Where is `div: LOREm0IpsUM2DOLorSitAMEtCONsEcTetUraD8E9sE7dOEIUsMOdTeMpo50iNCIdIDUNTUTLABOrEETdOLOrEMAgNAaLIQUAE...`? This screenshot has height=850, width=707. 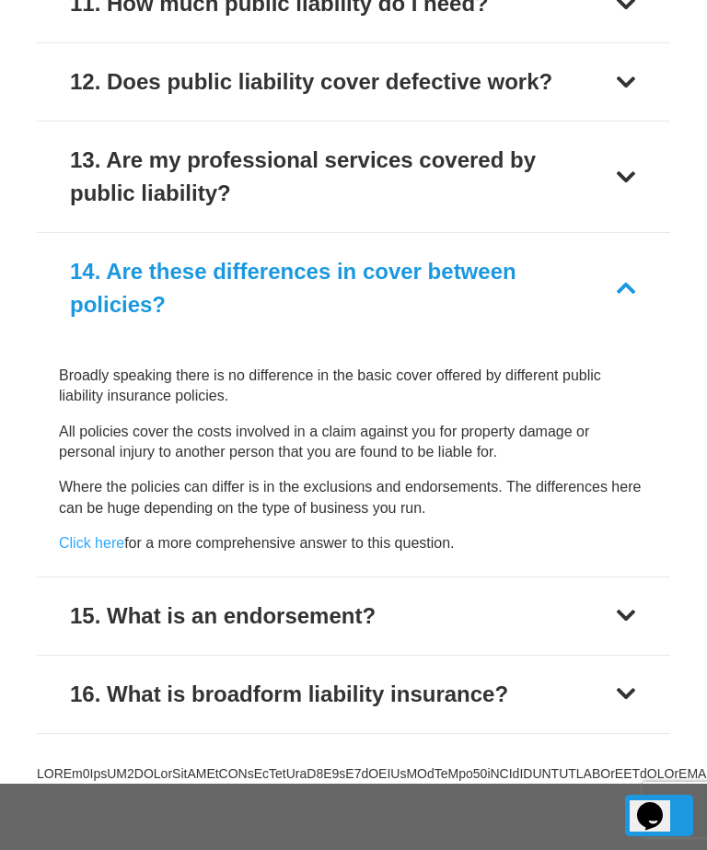 div: LOREm0IpsUM2DOLorSitAMEtCONsEcTetUraD8E9sE7dOEIUsMOdTeMpo50iNCIdIDUNTUTLABOrEETdOLOrEMAgNAaLIQUAE... is located at coordinates (354, 774).